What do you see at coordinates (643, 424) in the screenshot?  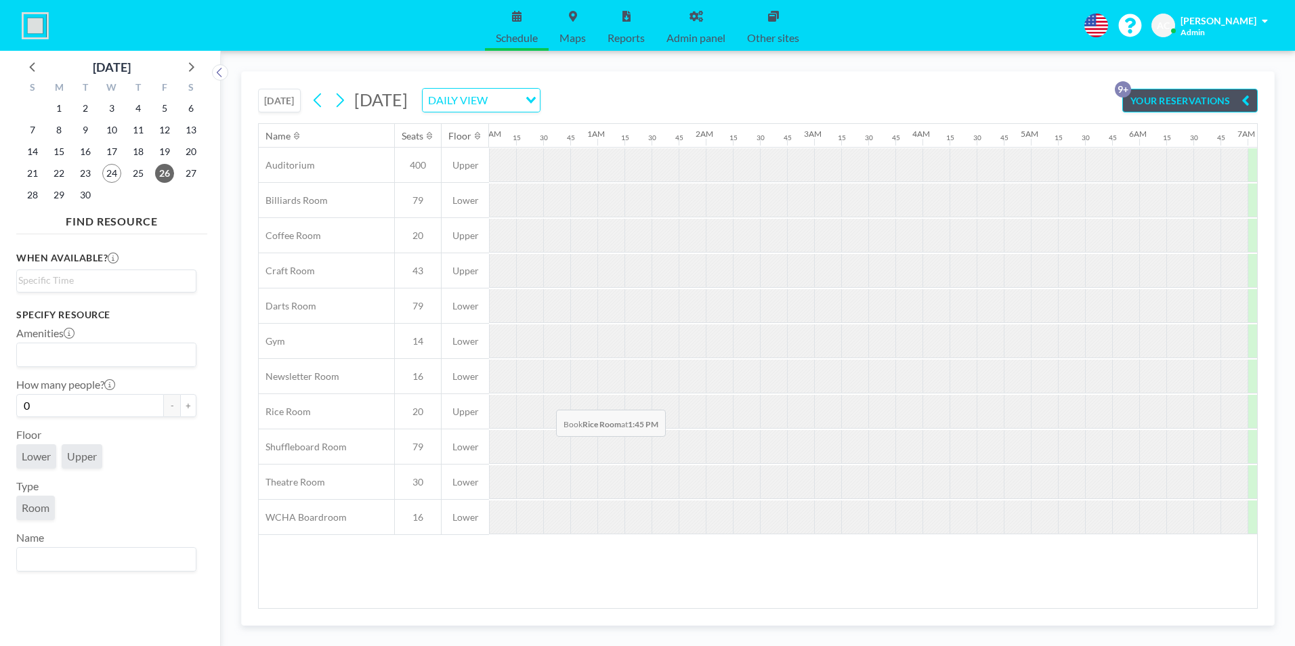 I see `b: 1:45 PM` at bounding box center [643, 424].